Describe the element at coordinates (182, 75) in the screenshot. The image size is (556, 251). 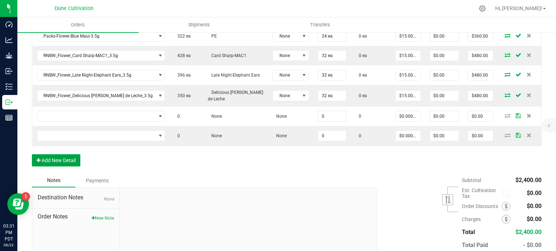
I see `span: 396 ea` at that location.